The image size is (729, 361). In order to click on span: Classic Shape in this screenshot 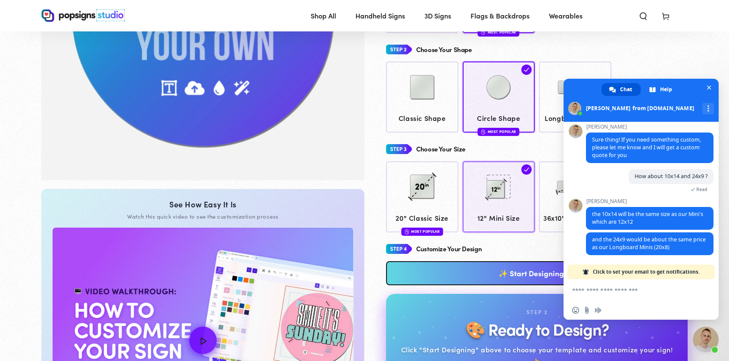, I will do `click(422, 118)`.